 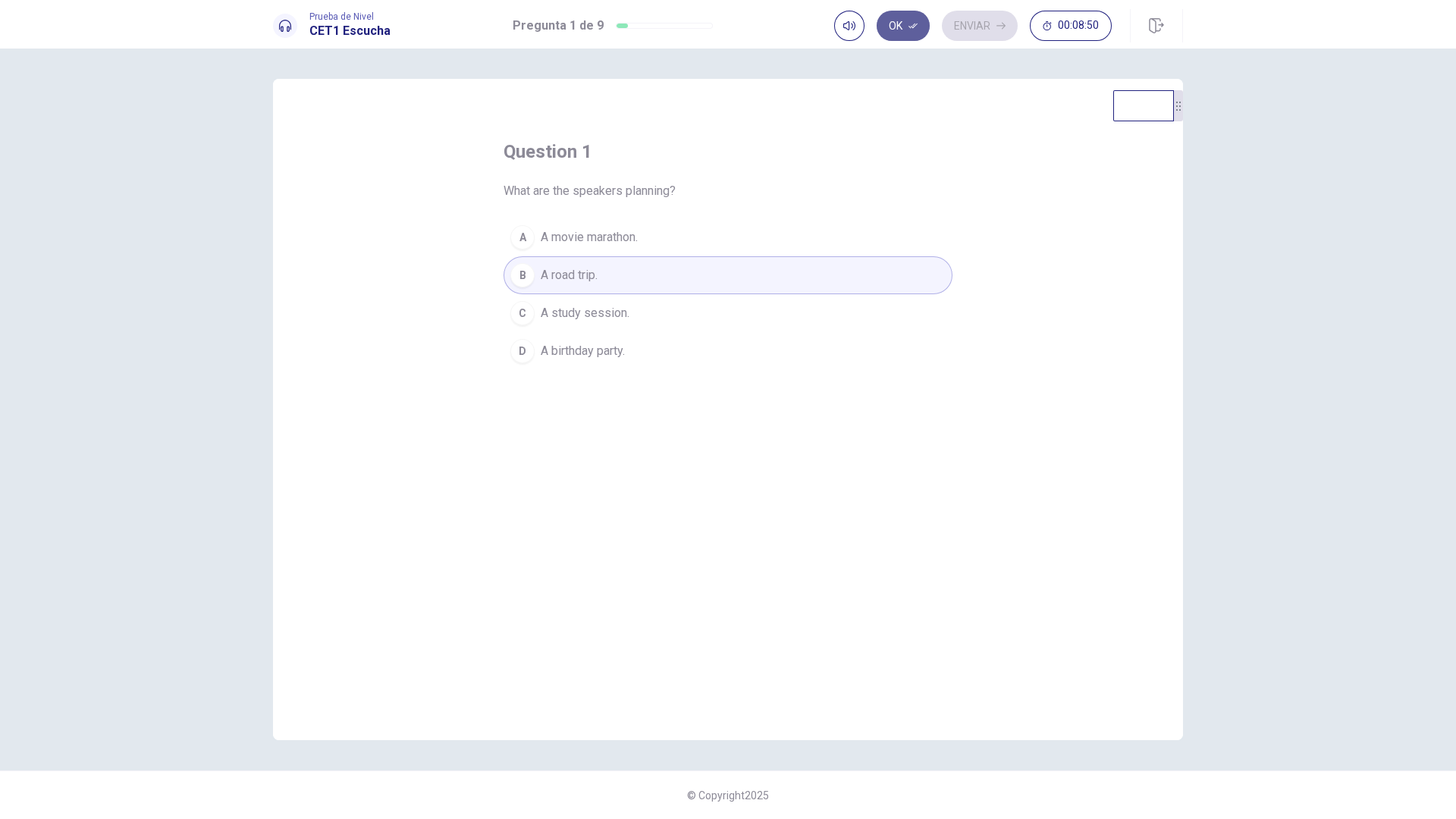 What do you see at coordinates (558, 26) in the screenshot?
I see `h1: Pregunta 1 de 9` at bounding box center [558, 26].